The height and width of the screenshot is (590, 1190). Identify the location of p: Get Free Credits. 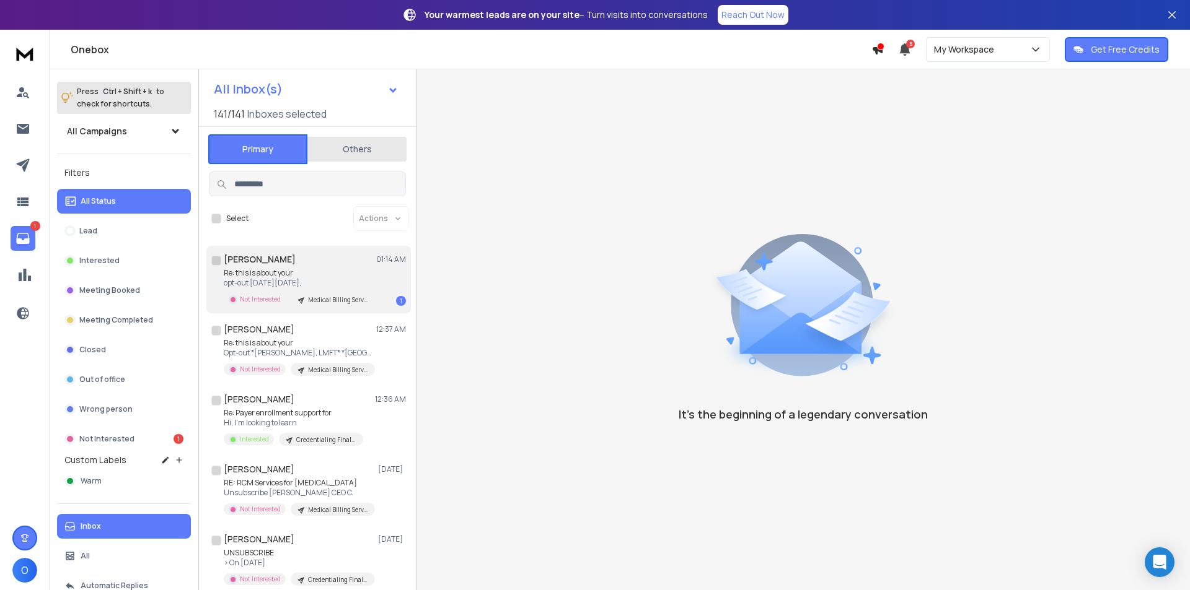
(1125, 50).